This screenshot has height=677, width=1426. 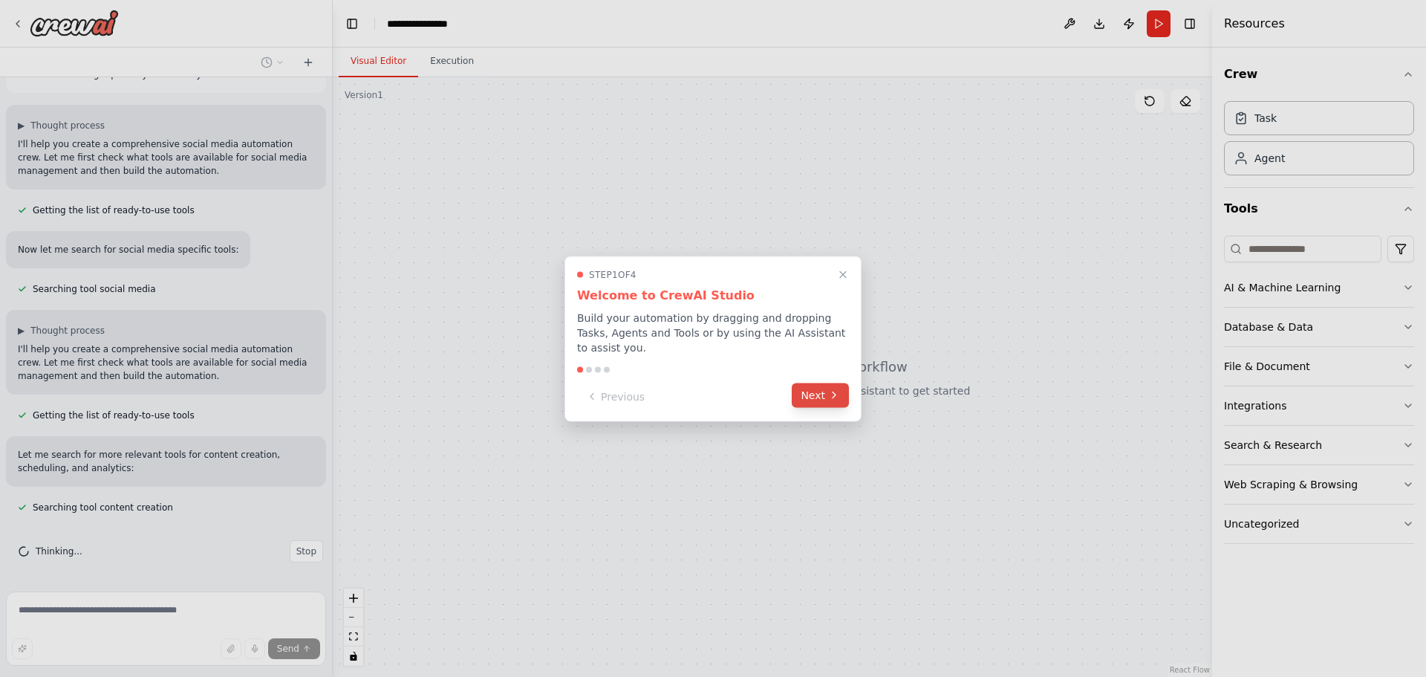 I want to click on button: Previous, so click(x=615, y=396).